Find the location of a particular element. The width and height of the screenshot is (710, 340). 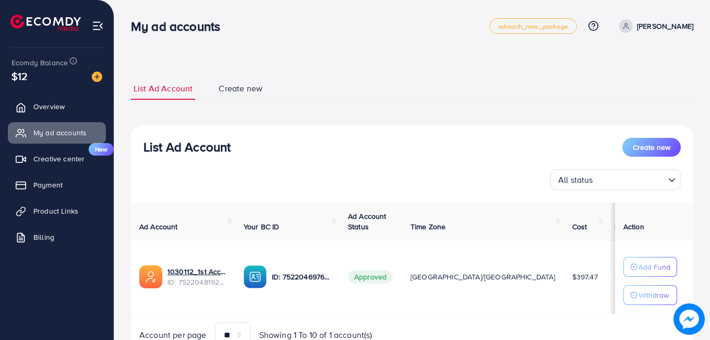

span: New is located at coordinates (101, 149).